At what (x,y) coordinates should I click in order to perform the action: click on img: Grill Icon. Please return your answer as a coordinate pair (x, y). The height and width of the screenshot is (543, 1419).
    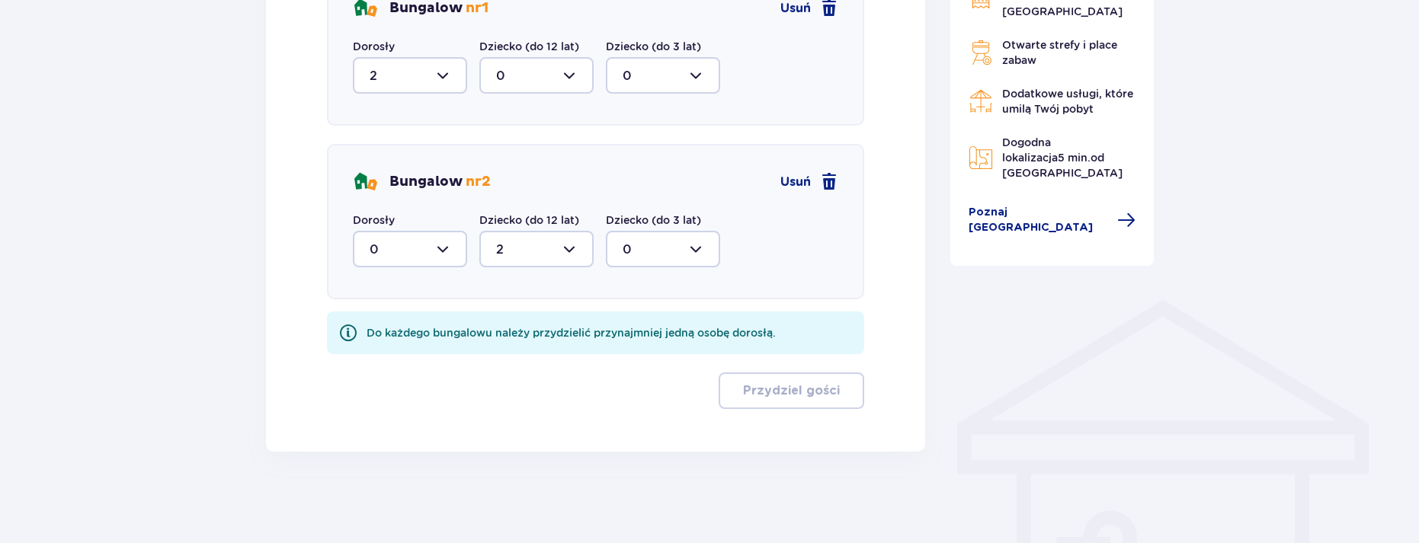
    Looking at the image, I should click on (981, 53).